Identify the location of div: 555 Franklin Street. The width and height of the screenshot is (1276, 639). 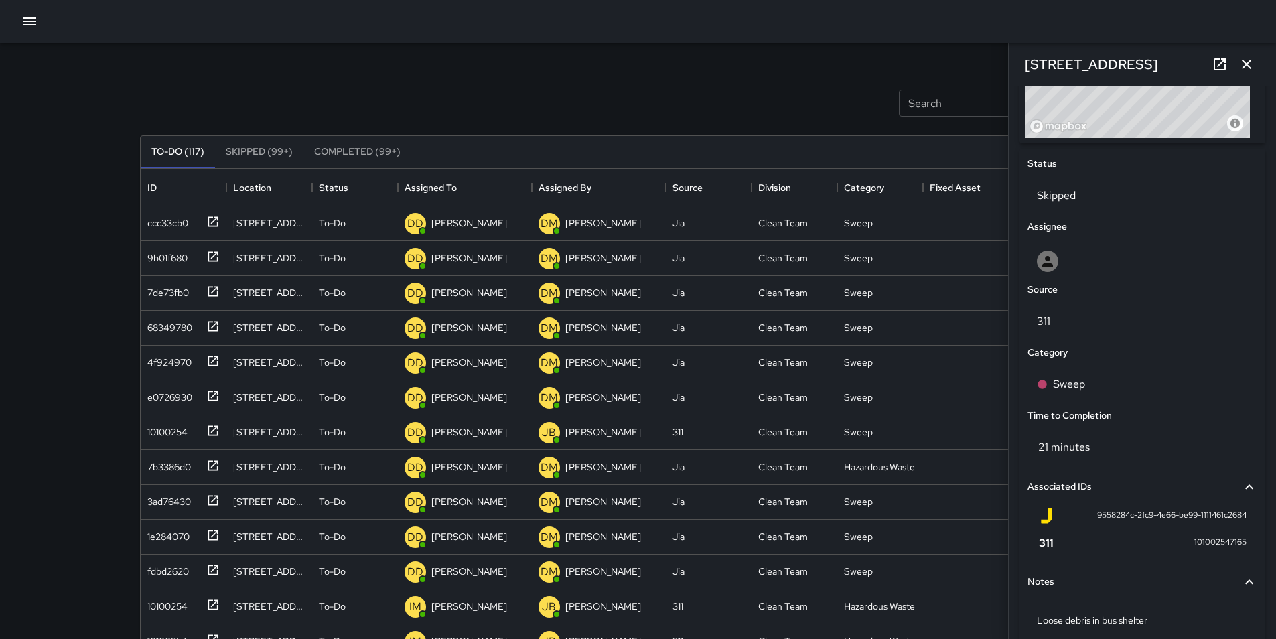
(269, 571).